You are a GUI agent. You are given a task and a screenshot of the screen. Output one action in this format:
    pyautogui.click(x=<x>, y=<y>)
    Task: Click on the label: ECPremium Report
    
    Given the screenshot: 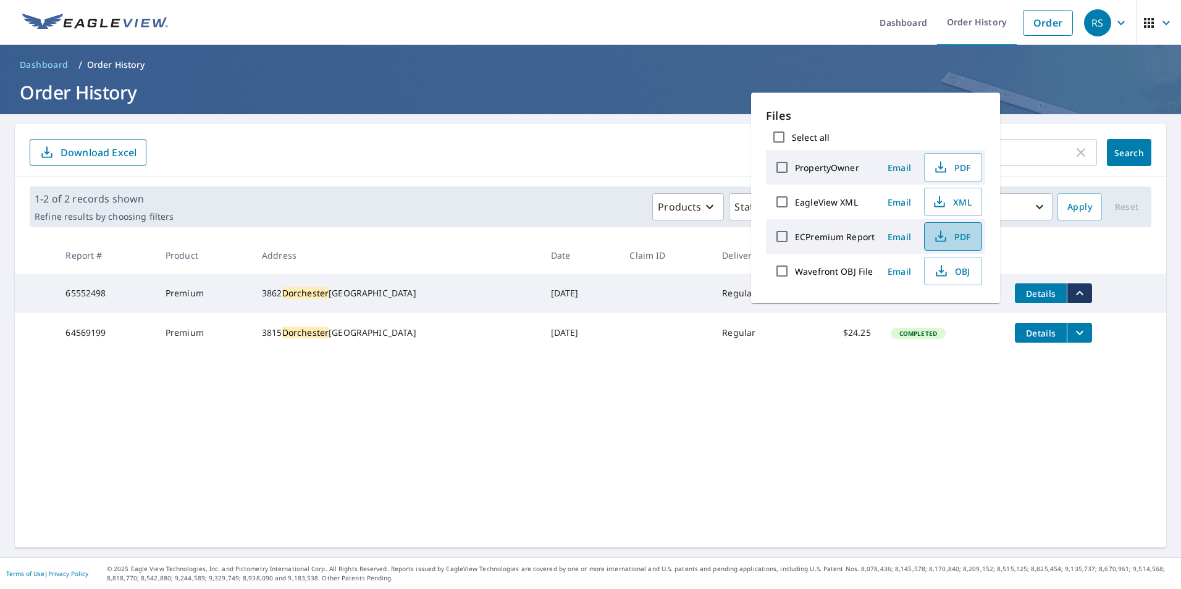 What is the action you would take?
    pyautogui.click(x=834, y=236)
    